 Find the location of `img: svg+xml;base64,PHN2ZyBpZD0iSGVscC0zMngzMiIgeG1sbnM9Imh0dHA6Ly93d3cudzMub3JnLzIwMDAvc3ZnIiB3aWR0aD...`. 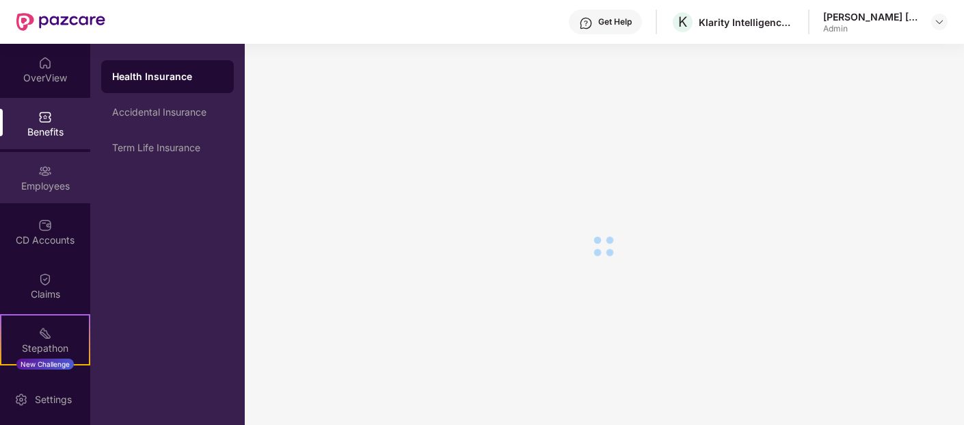

img: svg+xml;base64,PHN2ZyBpZD0iSGVscC0zMngzMiIgeG1sbnM9Imh0dHA6Ly93d3cudzMub3JnLzIwMDAvc3ZnIiB3aWR0aD... is located at coordinates (586, 23).